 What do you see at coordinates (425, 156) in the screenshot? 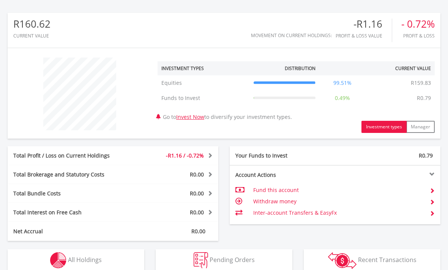
I see `span: R0.79` at bounding box center [425, 156].